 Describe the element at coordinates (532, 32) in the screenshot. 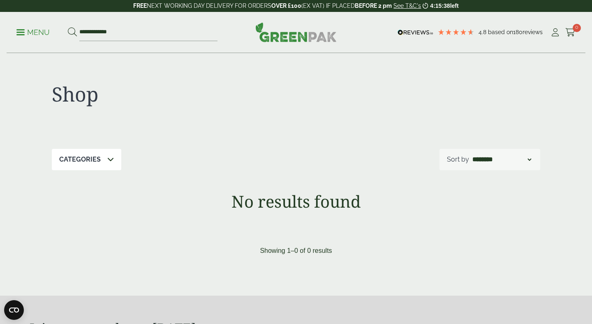

I see `span: reviews` at that location.